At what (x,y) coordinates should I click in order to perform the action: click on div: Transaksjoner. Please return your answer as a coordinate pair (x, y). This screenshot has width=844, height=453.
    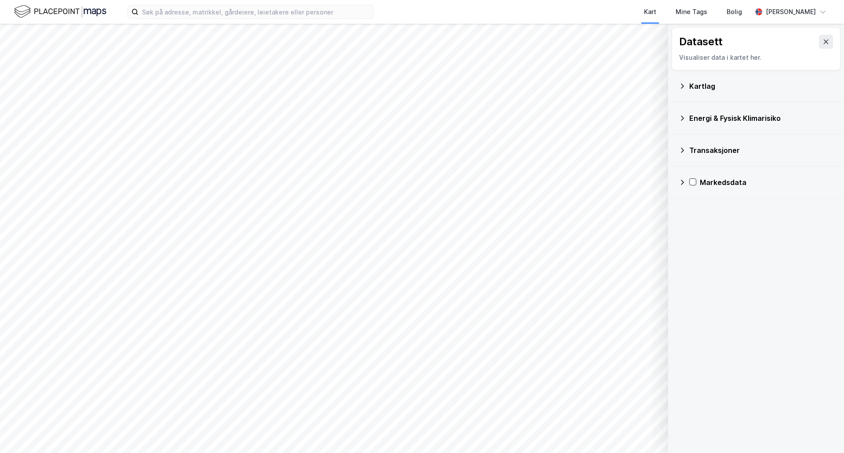
    Looking at the image, I should click on (761, 150).